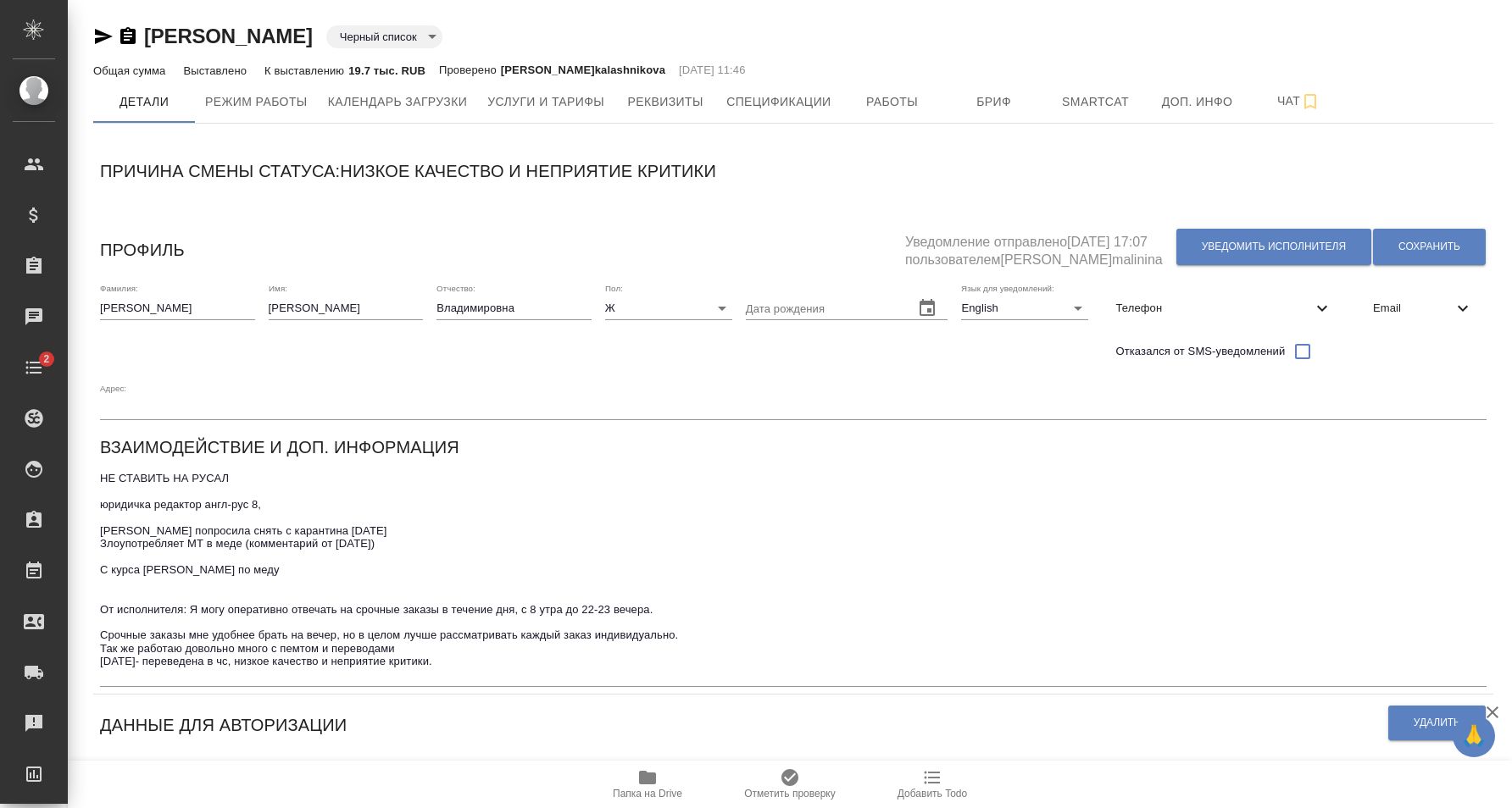 The width and height of the screenshot is (1512, 808). I want to click on div: Телефон, so click(1224, 308).